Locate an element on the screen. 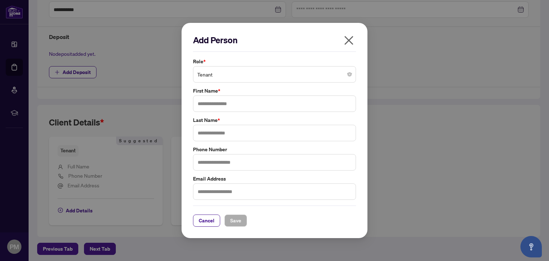 The image size is (549, 261). label: Last Name is located at coordinates (275, 120).